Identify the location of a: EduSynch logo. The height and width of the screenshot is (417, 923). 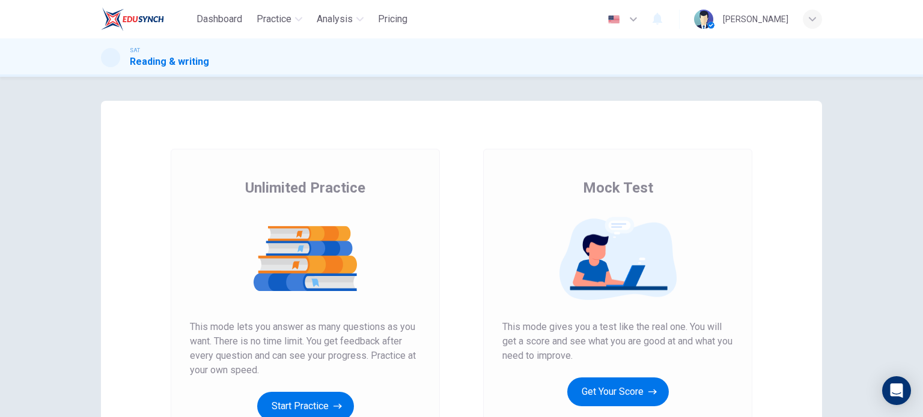
(146, 19).